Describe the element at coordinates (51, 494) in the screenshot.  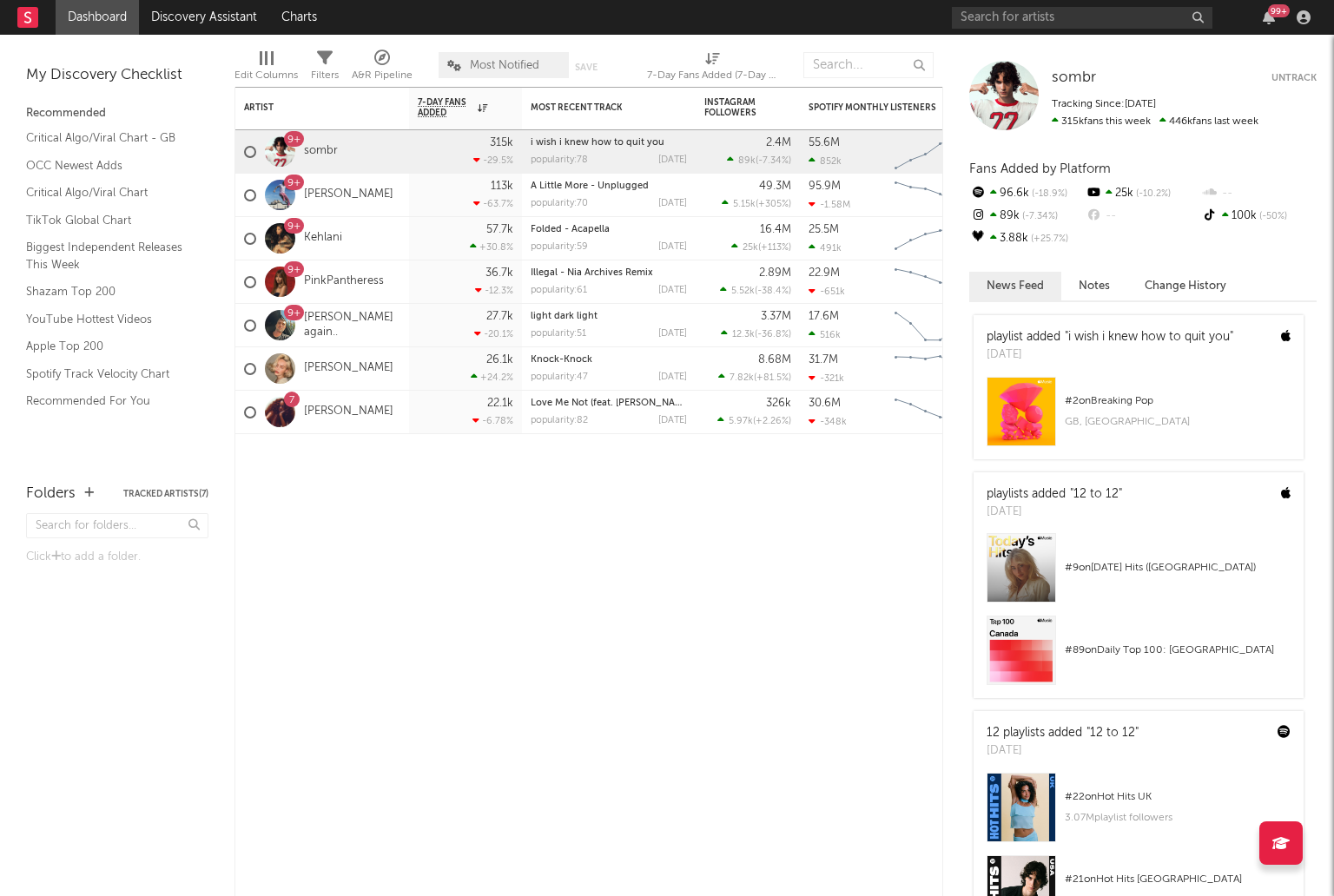
I see `div: Folders` at that location.